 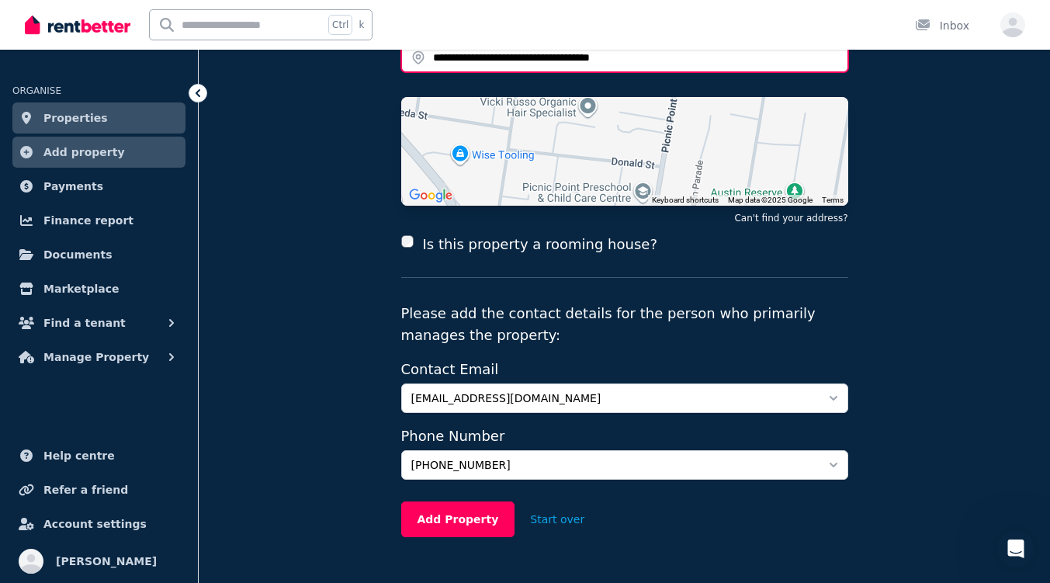 I want to click on a: Payments, so click(x=99, y=186).